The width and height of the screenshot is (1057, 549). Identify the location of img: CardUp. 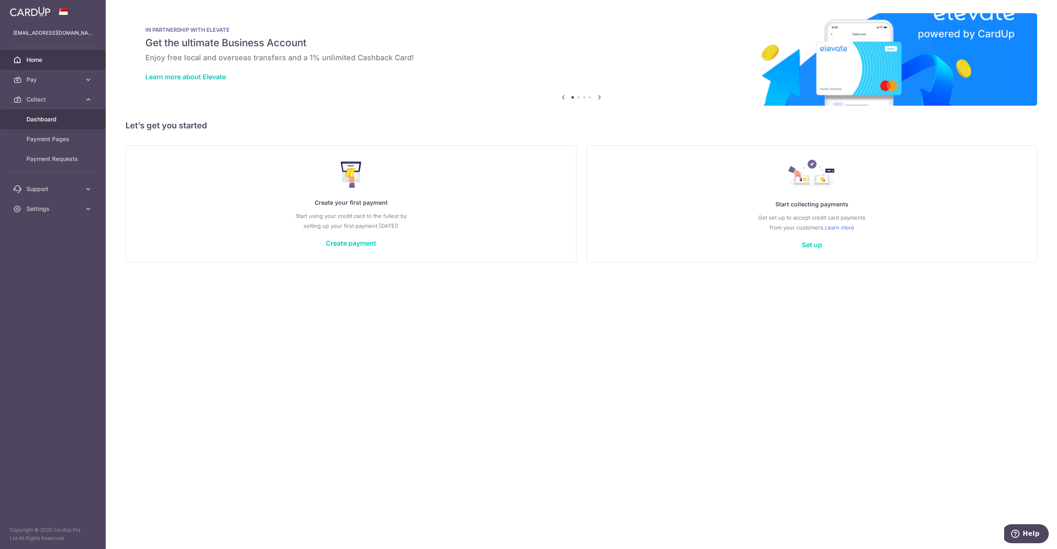
(30, 12).